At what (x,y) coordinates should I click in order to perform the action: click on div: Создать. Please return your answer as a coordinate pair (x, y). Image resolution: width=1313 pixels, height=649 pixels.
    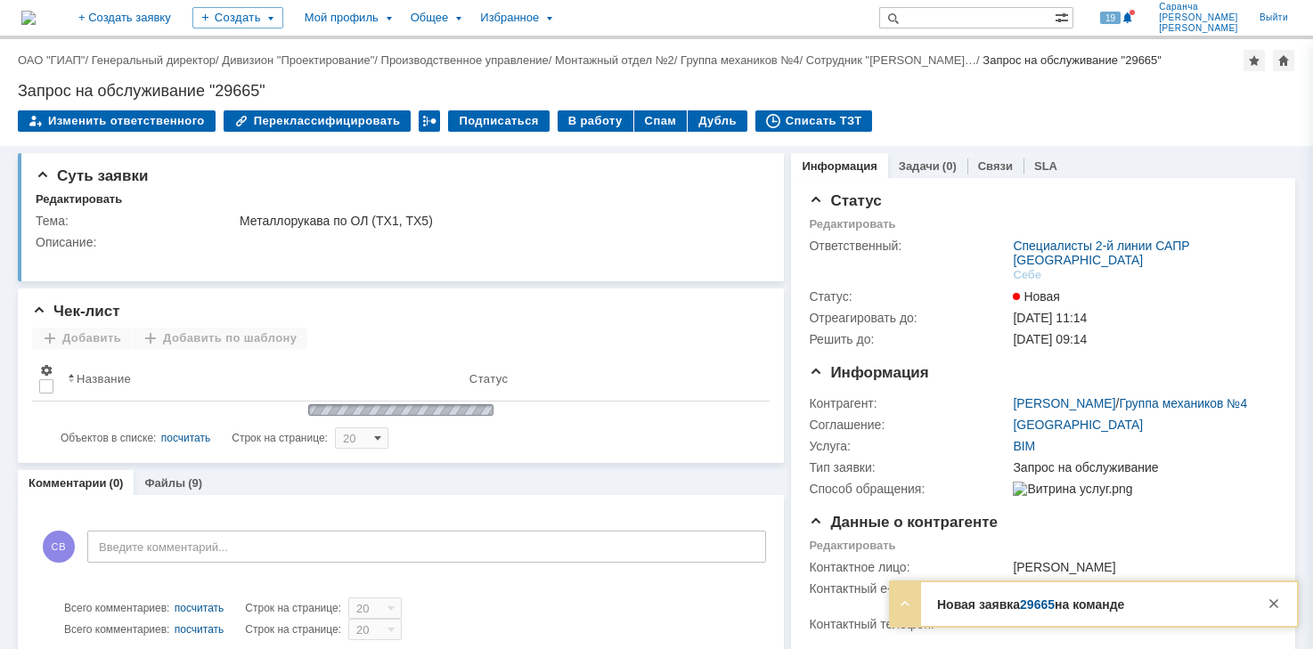
    Looking at the image, I should click on (238, 18).